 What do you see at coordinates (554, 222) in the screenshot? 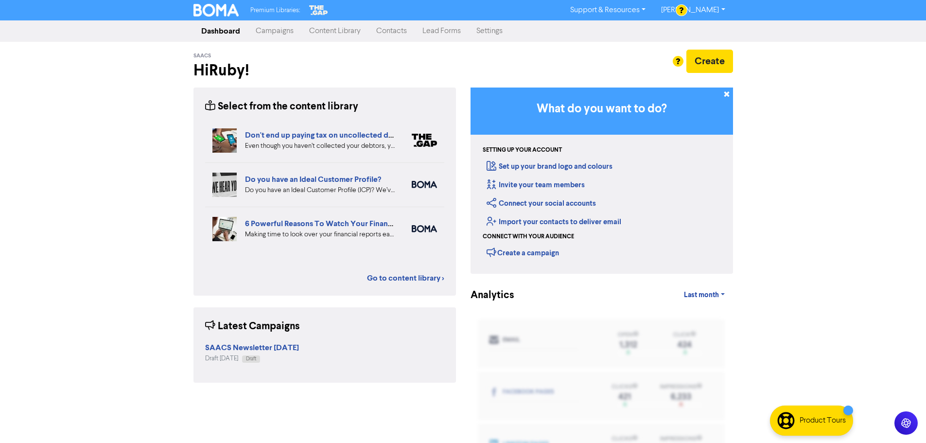
I see `a: Import your contacts to deliver email` at bounding box center [554, 222].